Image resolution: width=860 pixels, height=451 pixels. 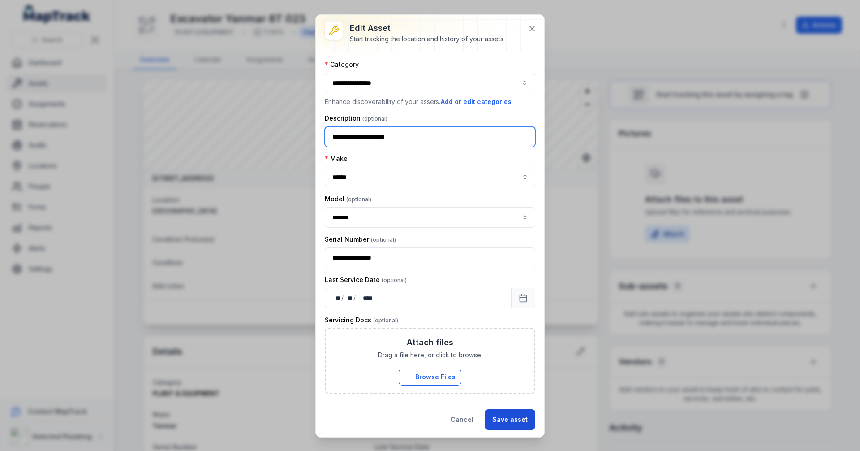 I want to click on label: Serial Number, so click(x=360, y=239).